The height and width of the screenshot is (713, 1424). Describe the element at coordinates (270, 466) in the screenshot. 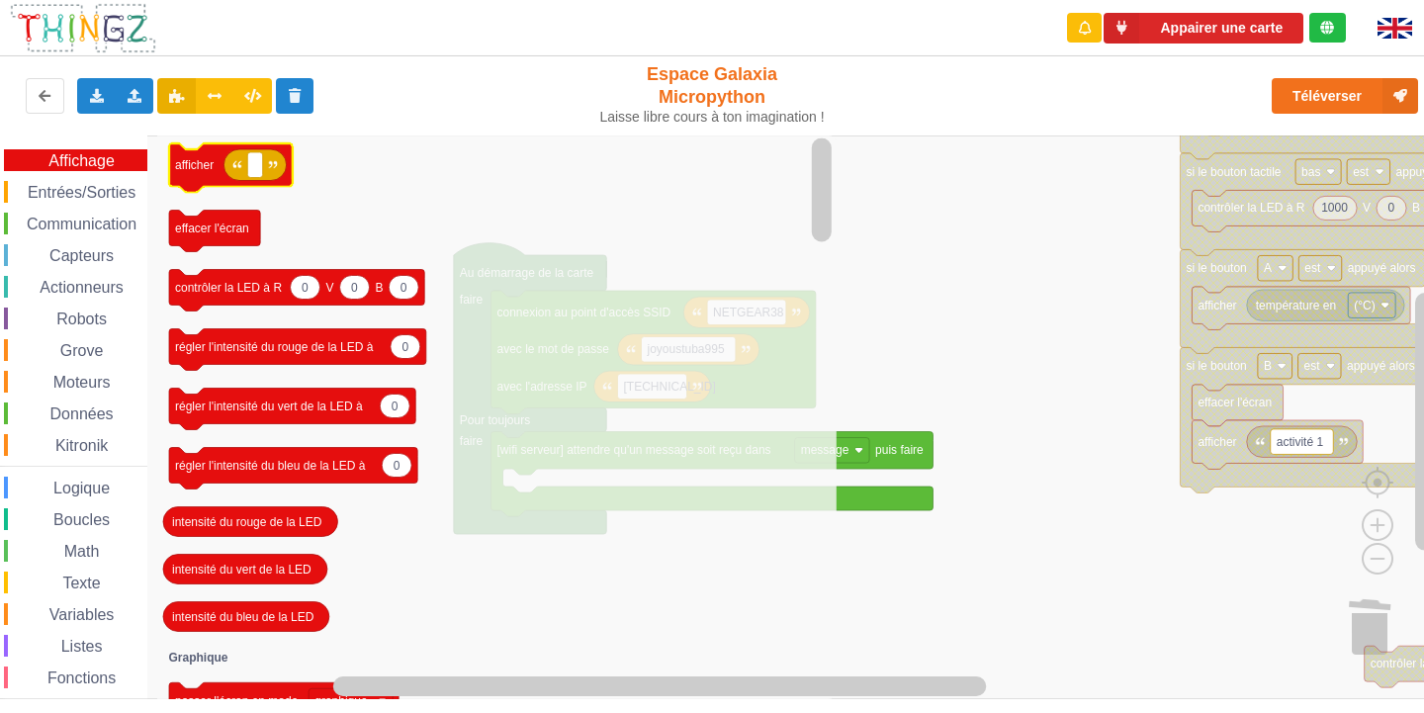

I see `text: régler l'intensité du bleu de la LED à` at that location.